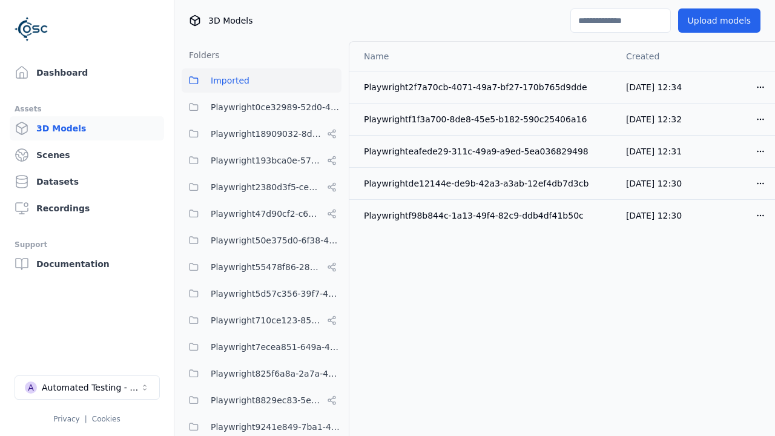 This screenshot has height=436, width=775. What do you see at coordinates (482, 56) in the screenshot?
I see `th: Name` at bounding box center [482, 56].